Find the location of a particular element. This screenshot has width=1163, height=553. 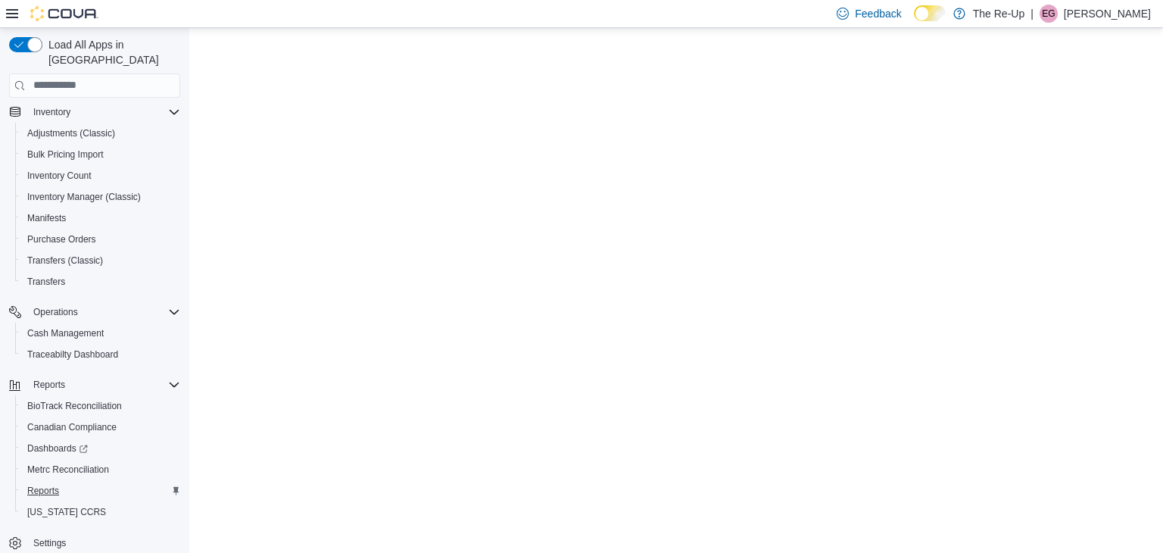

button: Metrc Reconciliation is located at coordinates (101, 469).